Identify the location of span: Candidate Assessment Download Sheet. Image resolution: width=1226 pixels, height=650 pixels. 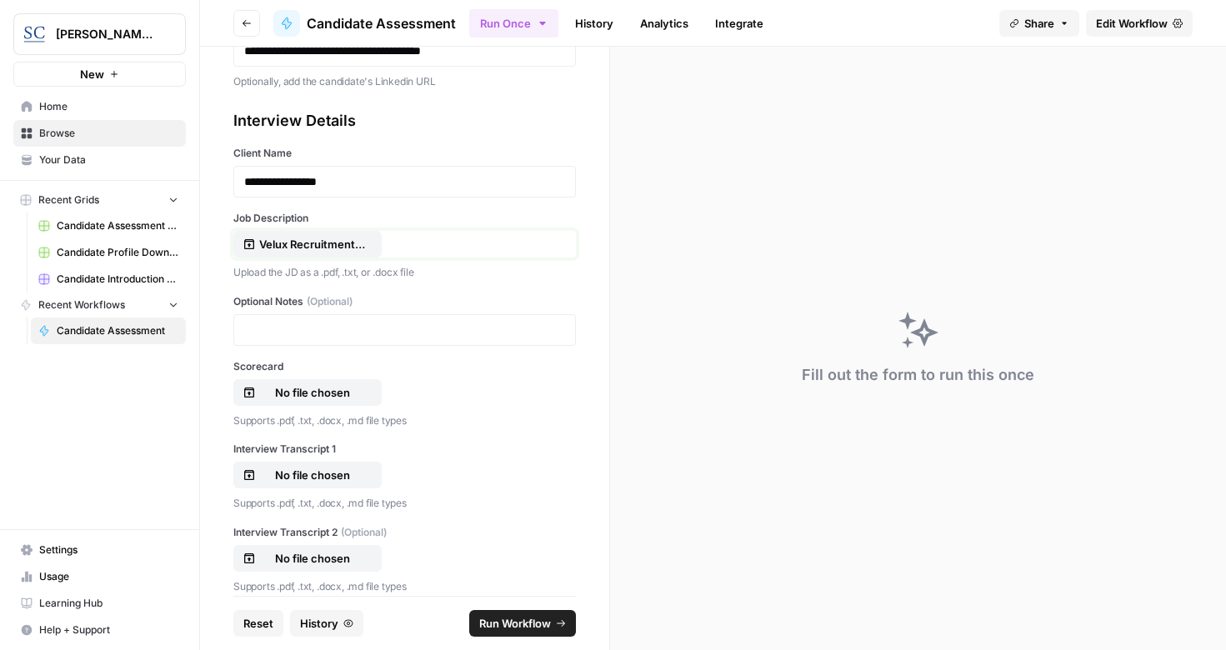
(118, 226).